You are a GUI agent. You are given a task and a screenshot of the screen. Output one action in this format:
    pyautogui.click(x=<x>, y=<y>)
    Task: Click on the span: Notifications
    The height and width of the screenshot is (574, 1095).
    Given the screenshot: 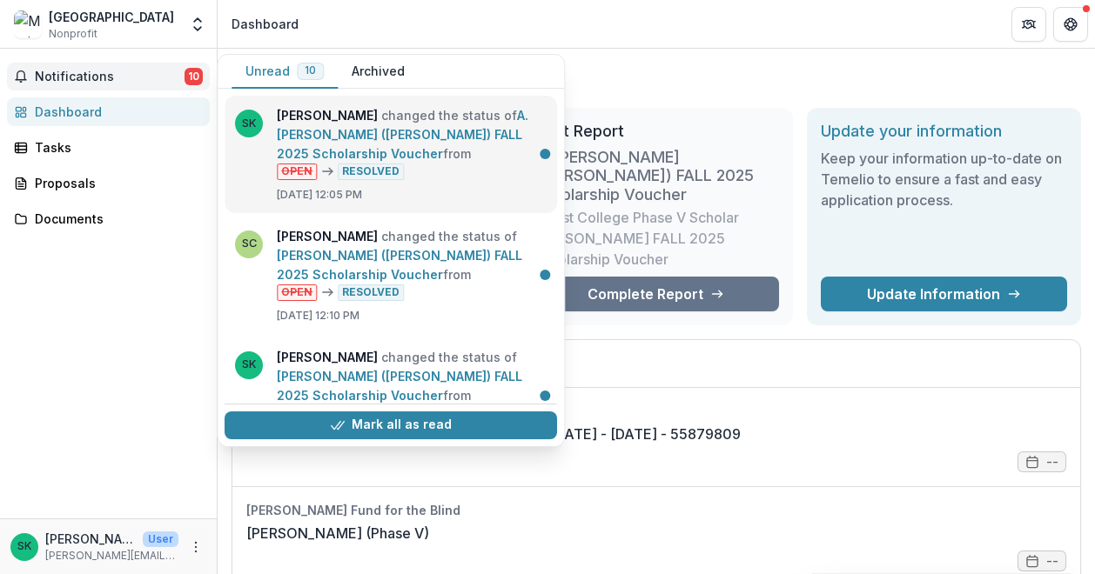 What is the action you would take?
    pyautogui.click(x=110, y=77)
    